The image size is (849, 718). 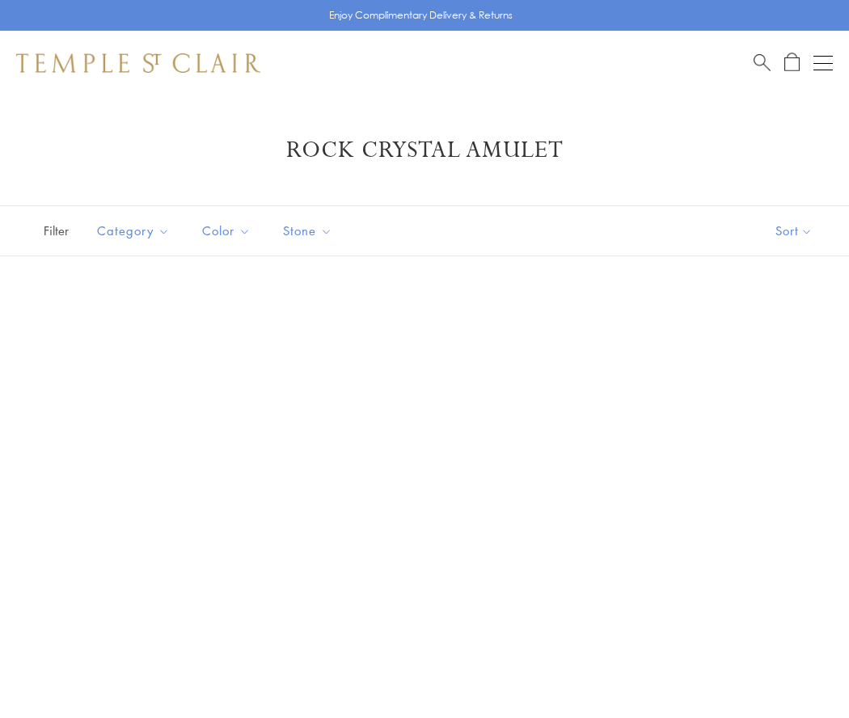 I want to click on button: Category, so click(x=133, y=230).